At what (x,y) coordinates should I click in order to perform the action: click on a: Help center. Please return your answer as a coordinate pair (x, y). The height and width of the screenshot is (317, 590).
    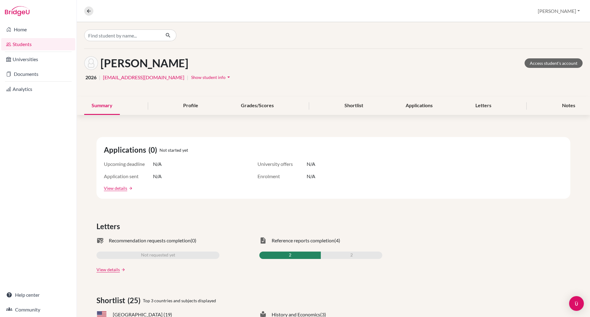
    Looking at the image, I should click on (38, 295).